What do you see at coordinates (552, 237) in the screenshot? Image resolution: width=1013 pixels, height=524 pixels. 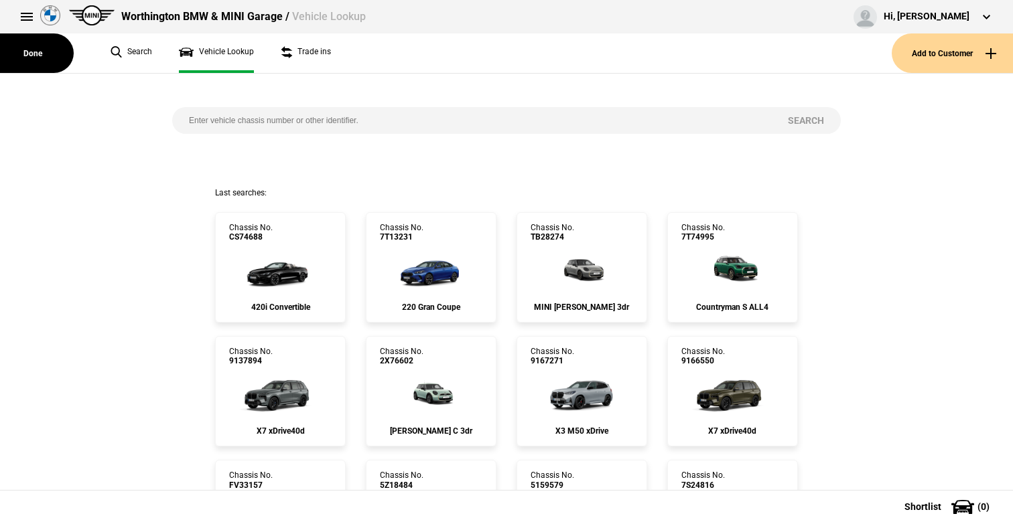 I see `span: TB28274` at bounding box center [552, 237].